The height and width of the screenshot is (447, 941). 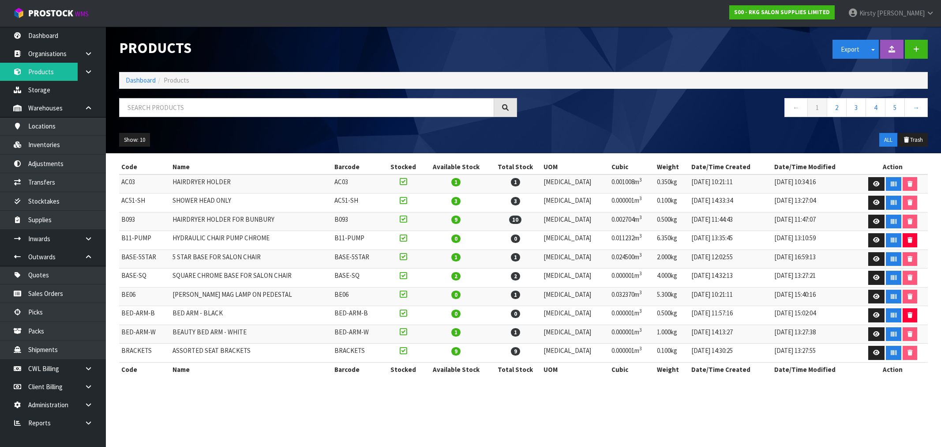 What do you see at coordinates (456, 369) in the screenshot?
I see `th: Available Stock` at bounding box center [456, 369].